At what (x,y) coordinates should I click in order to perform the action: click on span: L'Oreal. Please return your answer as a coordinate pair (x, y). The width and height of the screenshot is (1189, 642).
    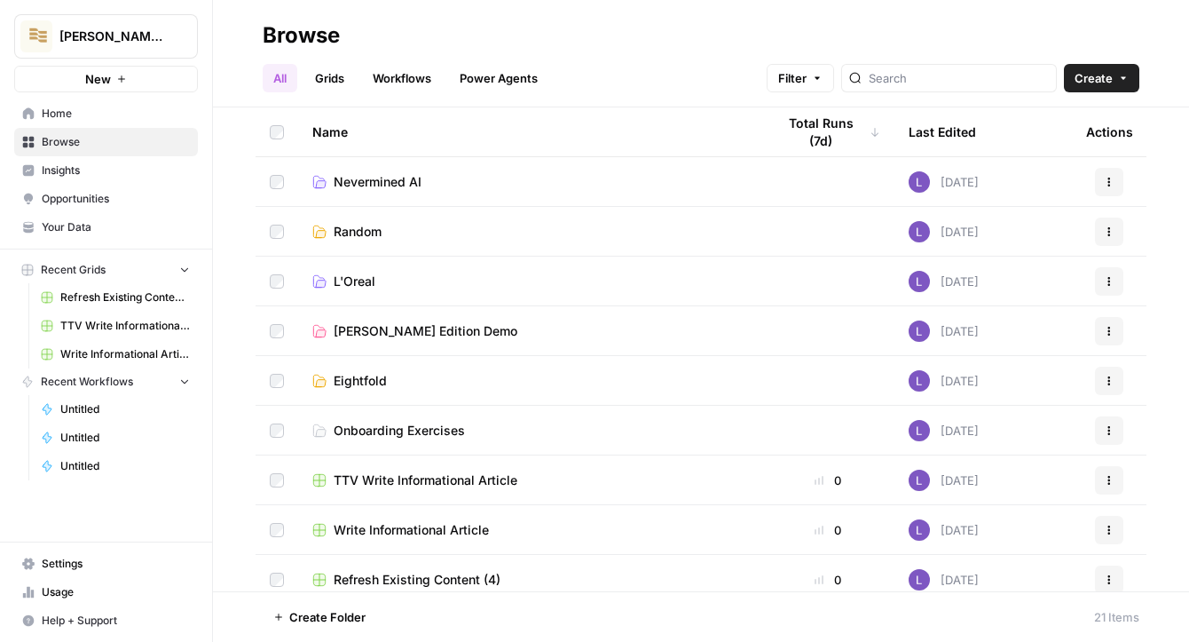
    Looking at the image, I should click on (354, 281).